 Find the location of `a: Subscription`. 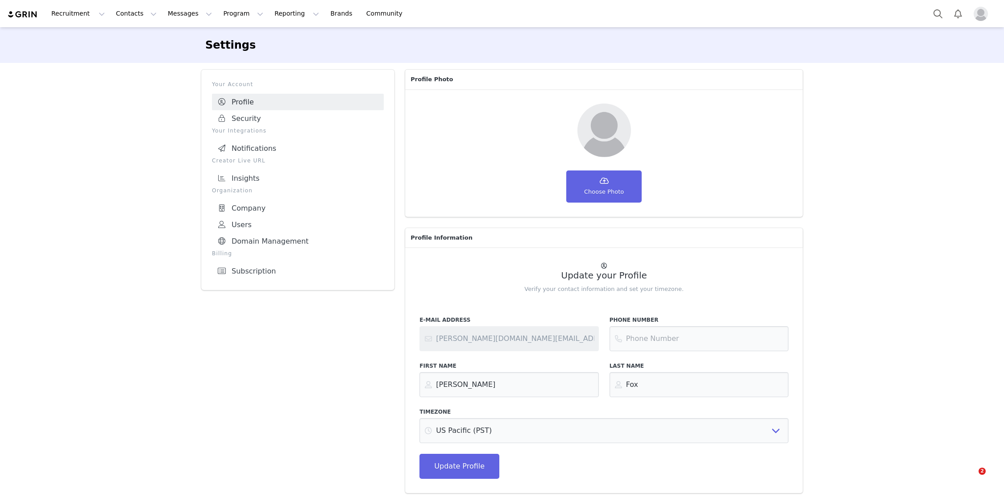

a: Subscription is located at coordinates (298, 271).